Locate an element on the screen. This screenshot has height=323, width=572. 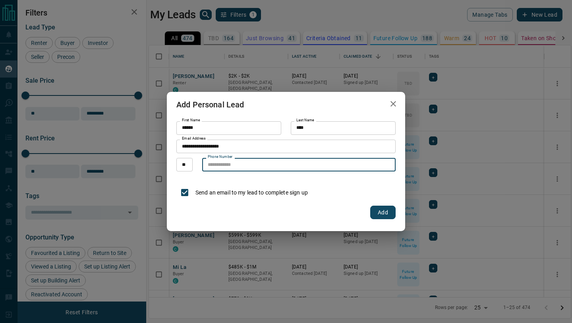
label: Phone Number is located at coordinates (220, 157).